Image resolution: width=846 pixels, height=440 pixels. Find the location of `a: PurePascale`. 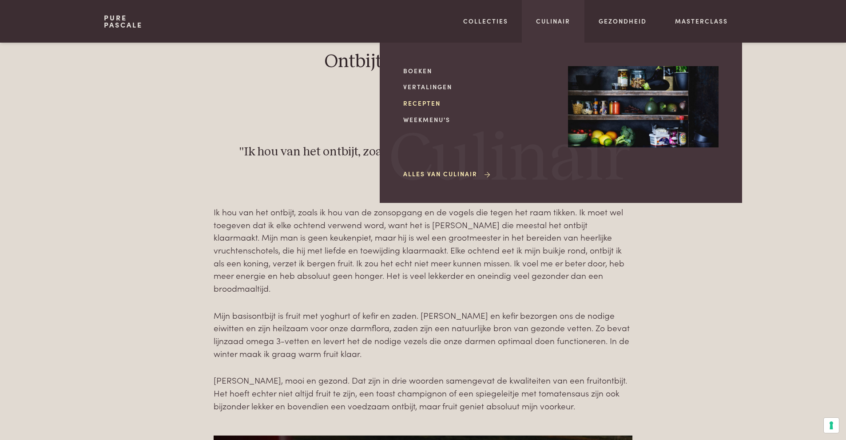

a: PurePascale is located at coordinates (123, 21).